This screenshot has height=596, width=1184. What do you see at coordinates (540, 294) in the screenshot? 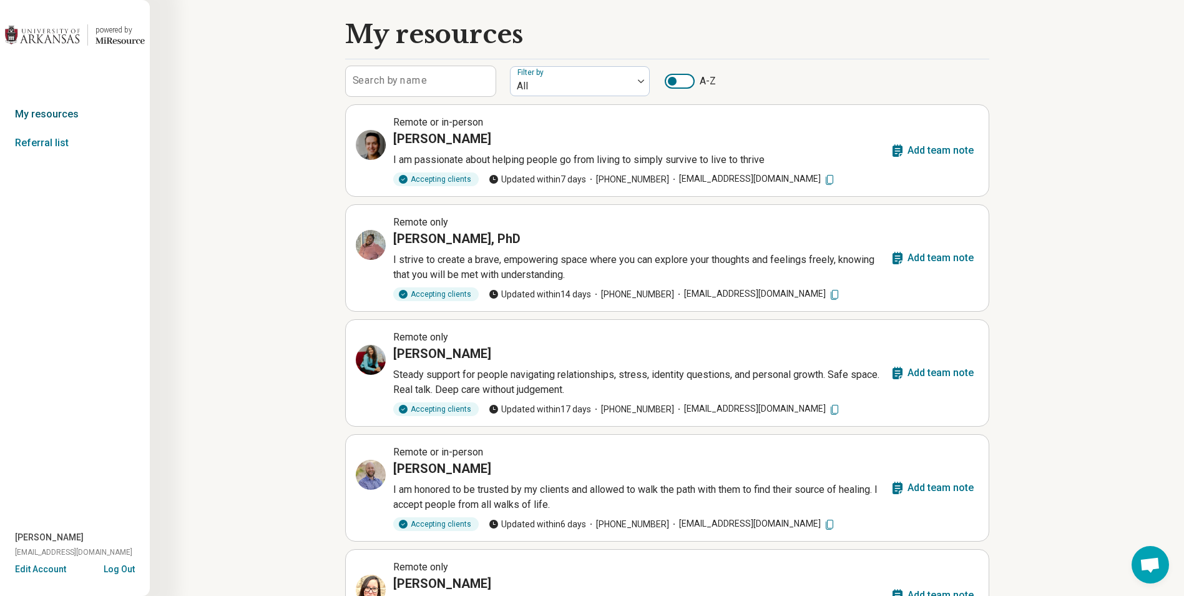
I see `span: Updated within 14 days` at bounding box center [540, 294].